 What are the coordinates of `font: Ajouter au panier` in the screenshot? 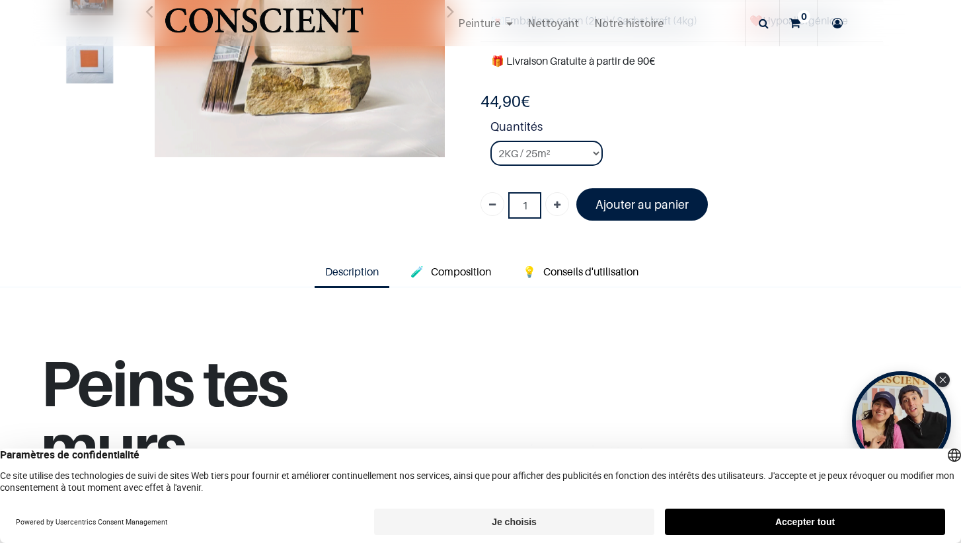 It's located at (642, 204).